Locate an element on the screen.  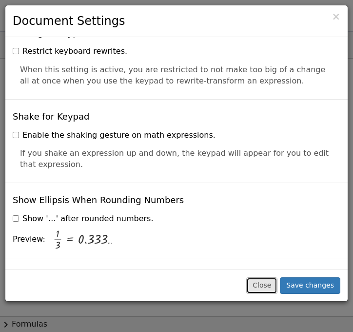
label: Enable the shaking gesture on math expressions. is located at coordinates (114, 135).